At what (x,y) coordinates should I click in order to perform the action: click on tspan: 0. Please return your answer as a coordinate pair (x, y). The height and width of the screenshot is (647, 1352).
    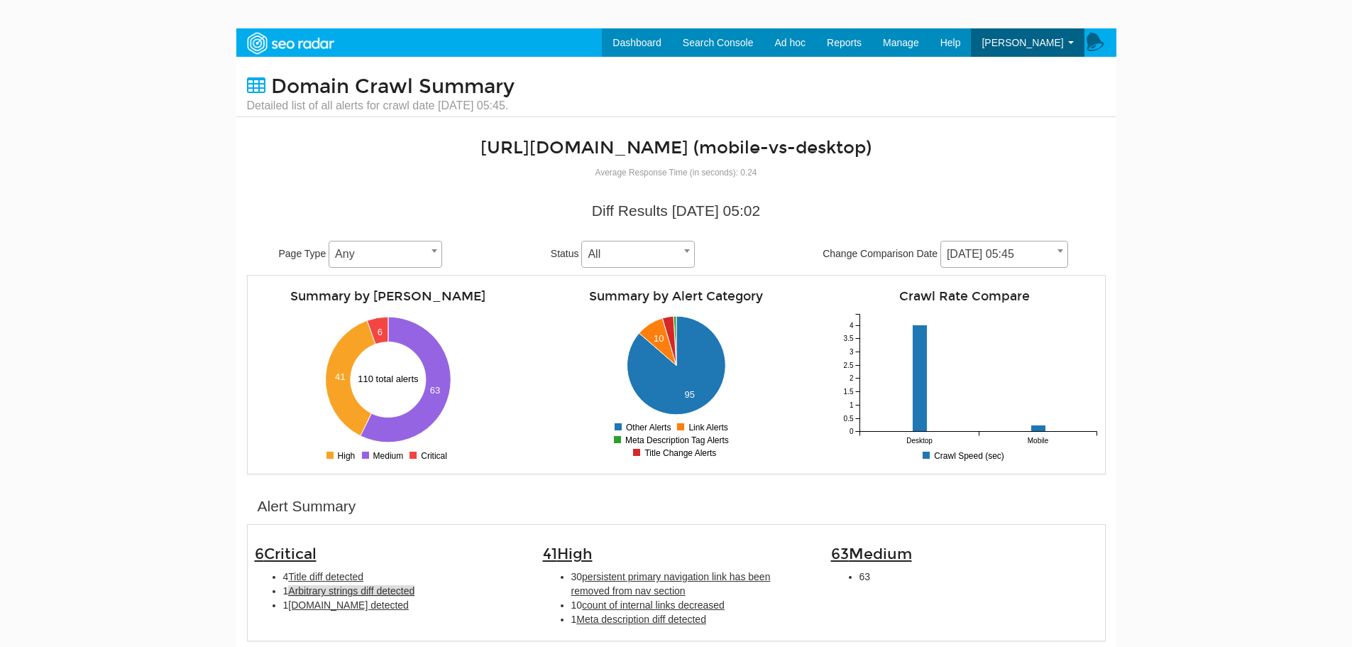
    Looking at the image, I should click on (851, 431).